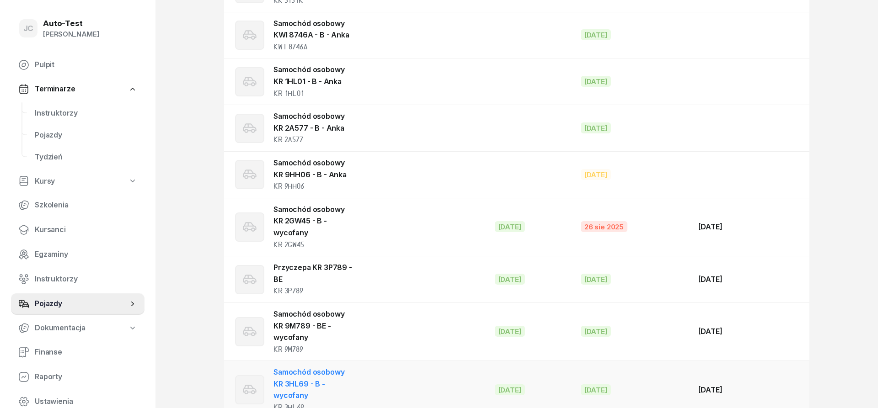 Image resolution: width=878 pixels, height=408 pixels. Describe the element at coordinates (314, 291) in the screenshot. I see `div: KR 3P789` at that location.